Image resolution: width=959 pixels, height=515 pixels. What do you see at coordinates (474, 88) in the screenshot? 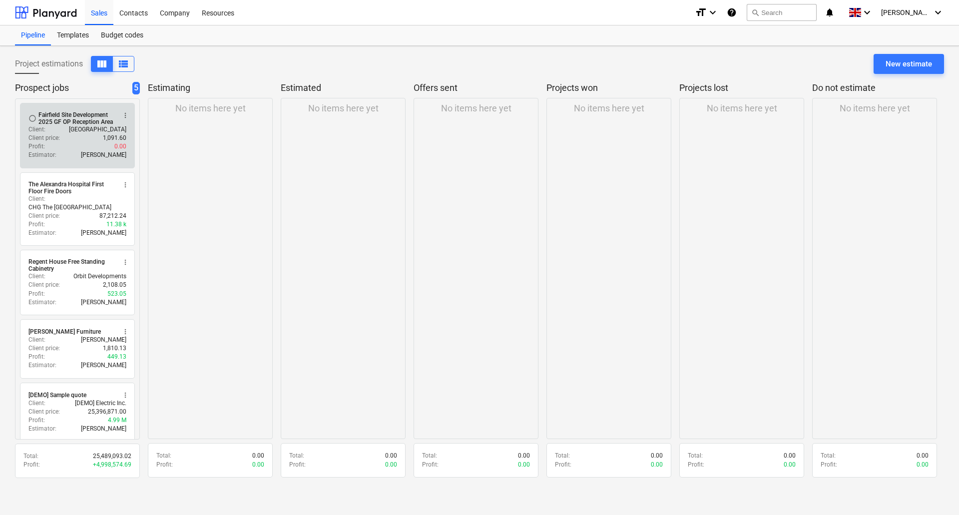
I see `p: Offers sent` at bounding box center [474, 88].